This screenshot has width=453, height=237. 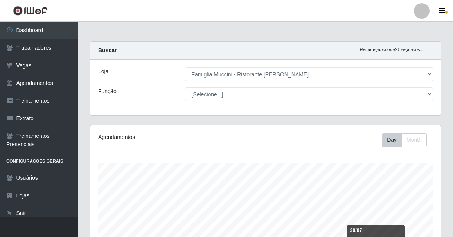 I want to click on button: Month, so click(x=414, y=140).